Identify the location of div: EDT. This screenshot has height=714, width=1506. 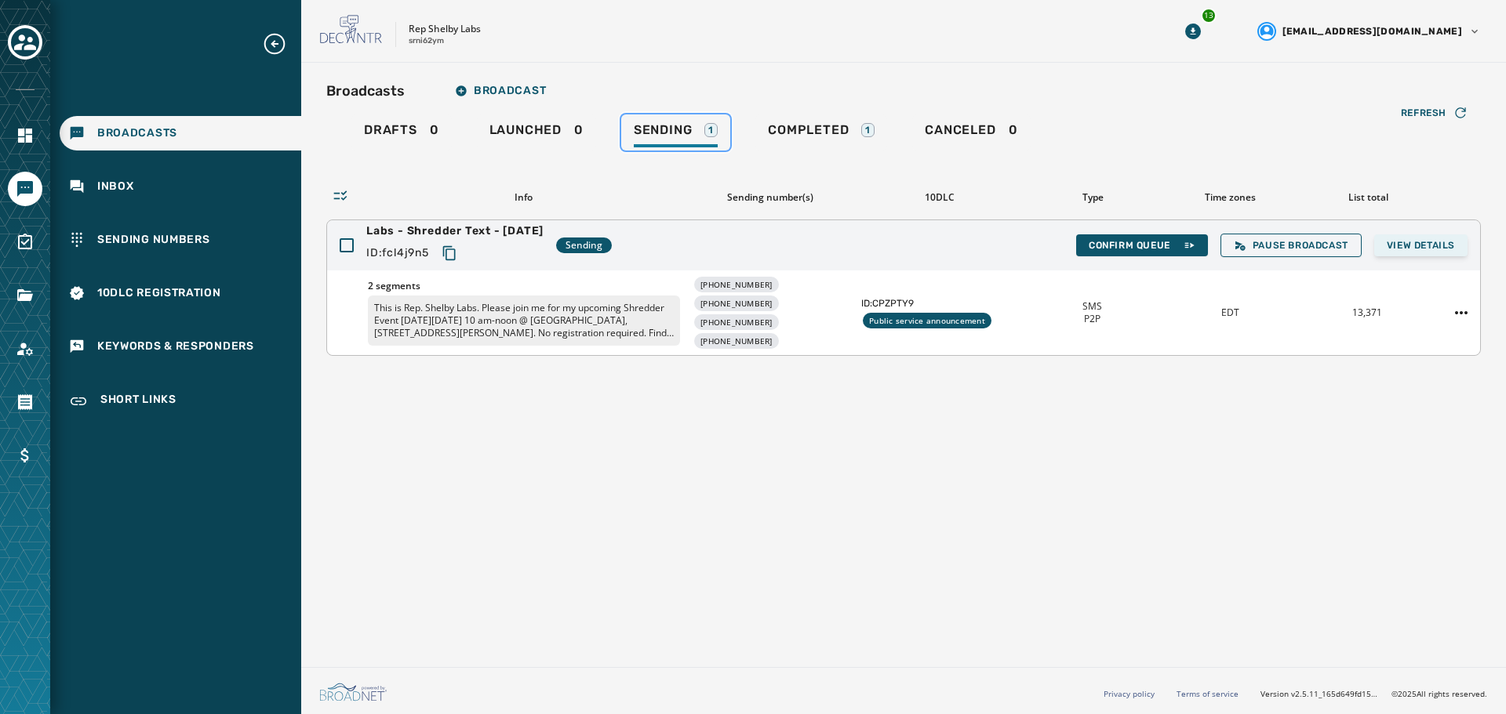
(1229, 313).